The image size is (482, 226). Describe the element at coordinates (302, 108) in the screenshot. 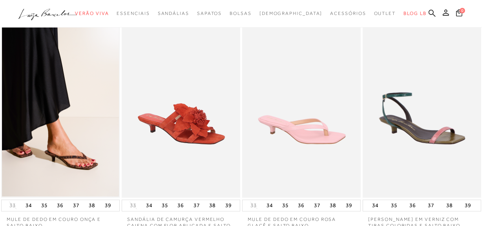

I see `img: MULE DE DEDO EM COURO ROSA GLACÊ E SALTO BAIXO` at that location.